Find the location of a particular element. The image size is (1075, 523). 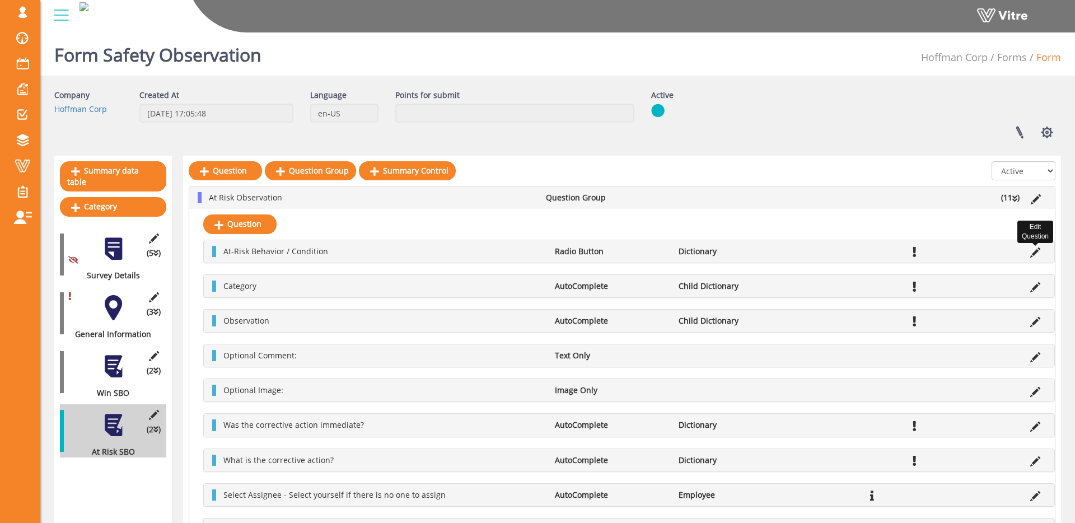

div: General Information is located at coordinates (109, 334).